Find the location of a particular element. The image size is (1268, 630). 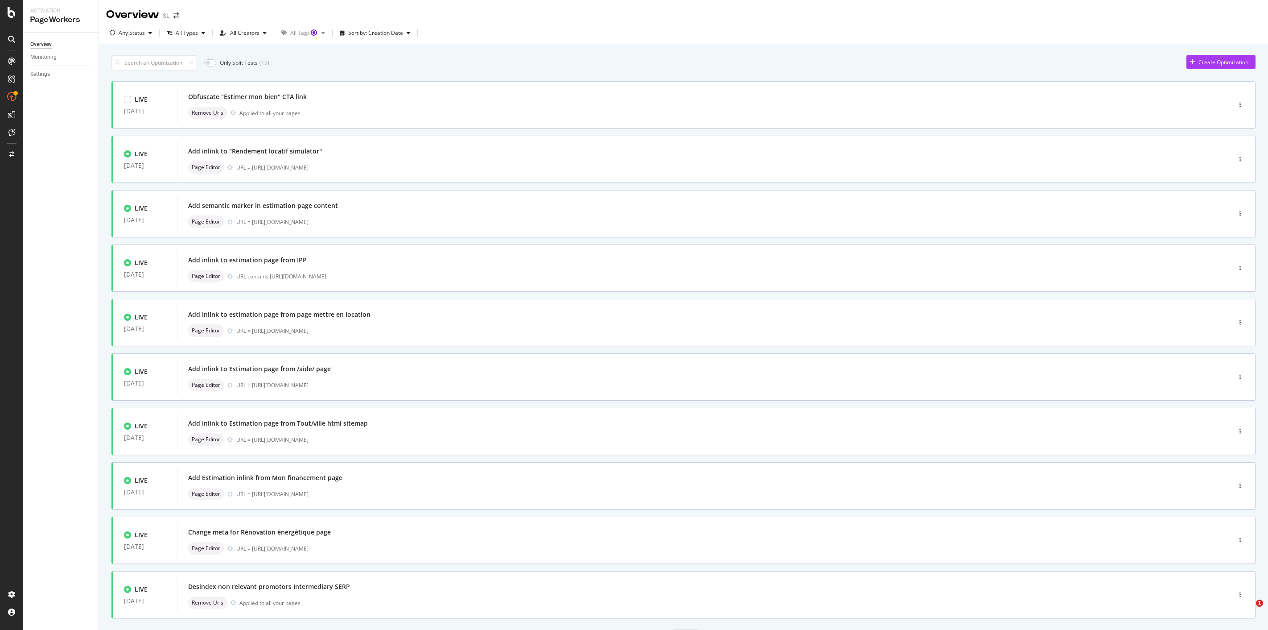

div: Change meta for Rénovation énergétique page is located at coordinates (260, 532).